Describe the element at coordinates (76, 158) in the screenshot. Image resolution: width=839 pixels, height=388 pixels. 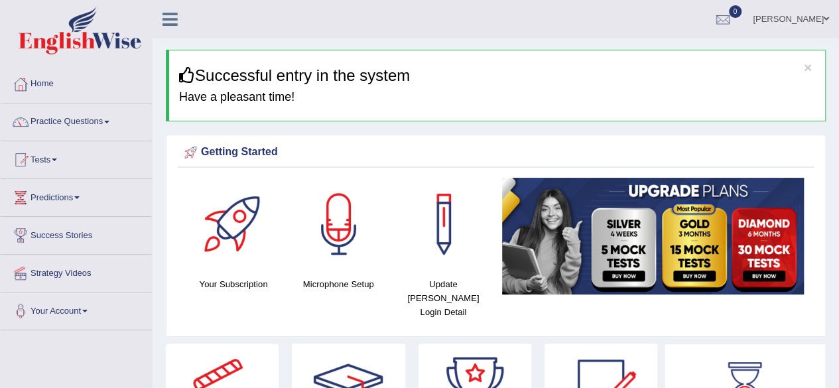
I see `a: Tests` at that location.